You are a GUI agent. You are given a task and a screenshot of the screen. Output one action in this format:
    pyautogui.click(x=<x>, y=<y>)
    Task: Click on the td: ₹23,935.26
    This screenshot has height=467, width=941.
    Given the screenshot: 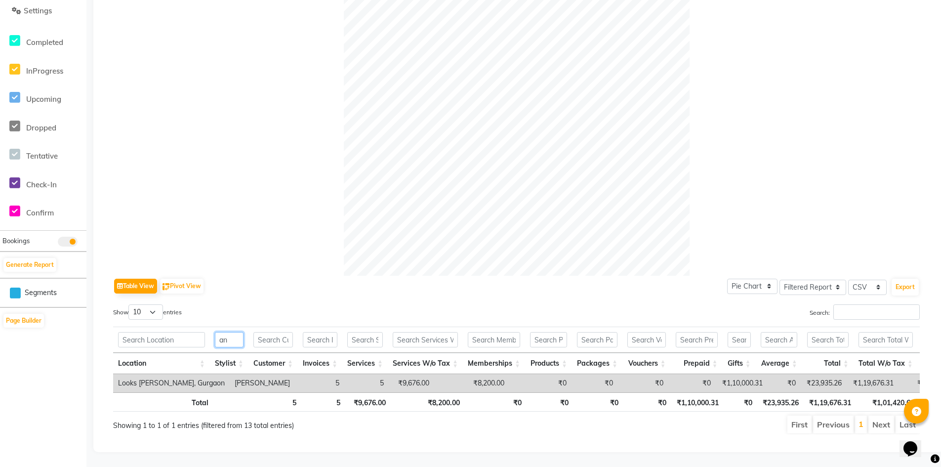 What is the action you would take?
    pyautogui.click(x=823, y=383)
    